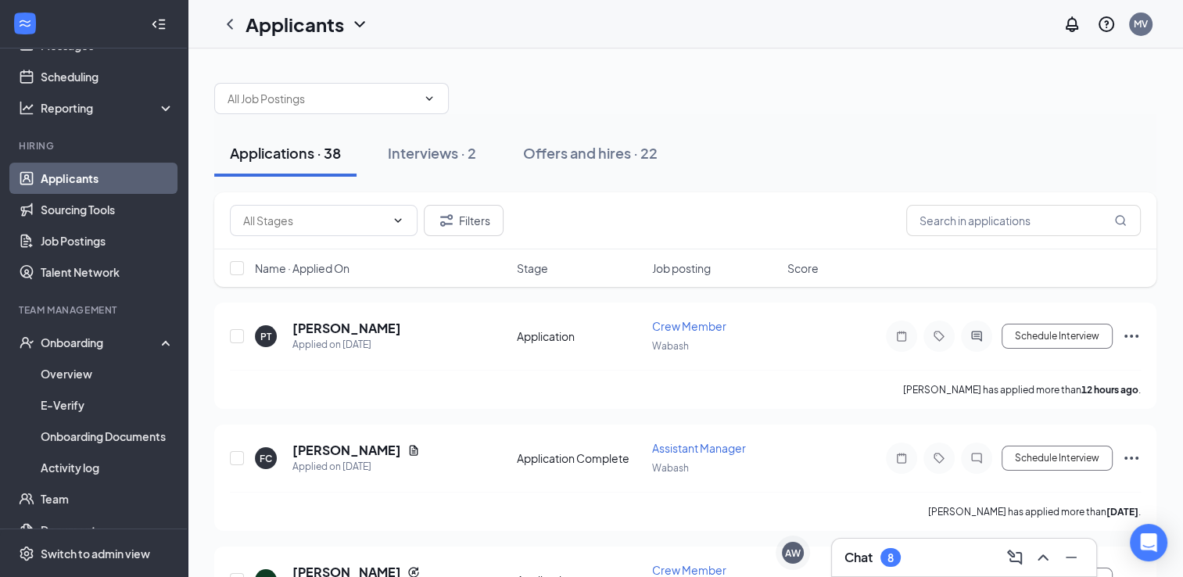 This screenshot has width=1183, height=577. What do you see at coordinates (107, 210) in the screenshot?
I see `a: Sourcing Tools` at bounding box center [107, 210].